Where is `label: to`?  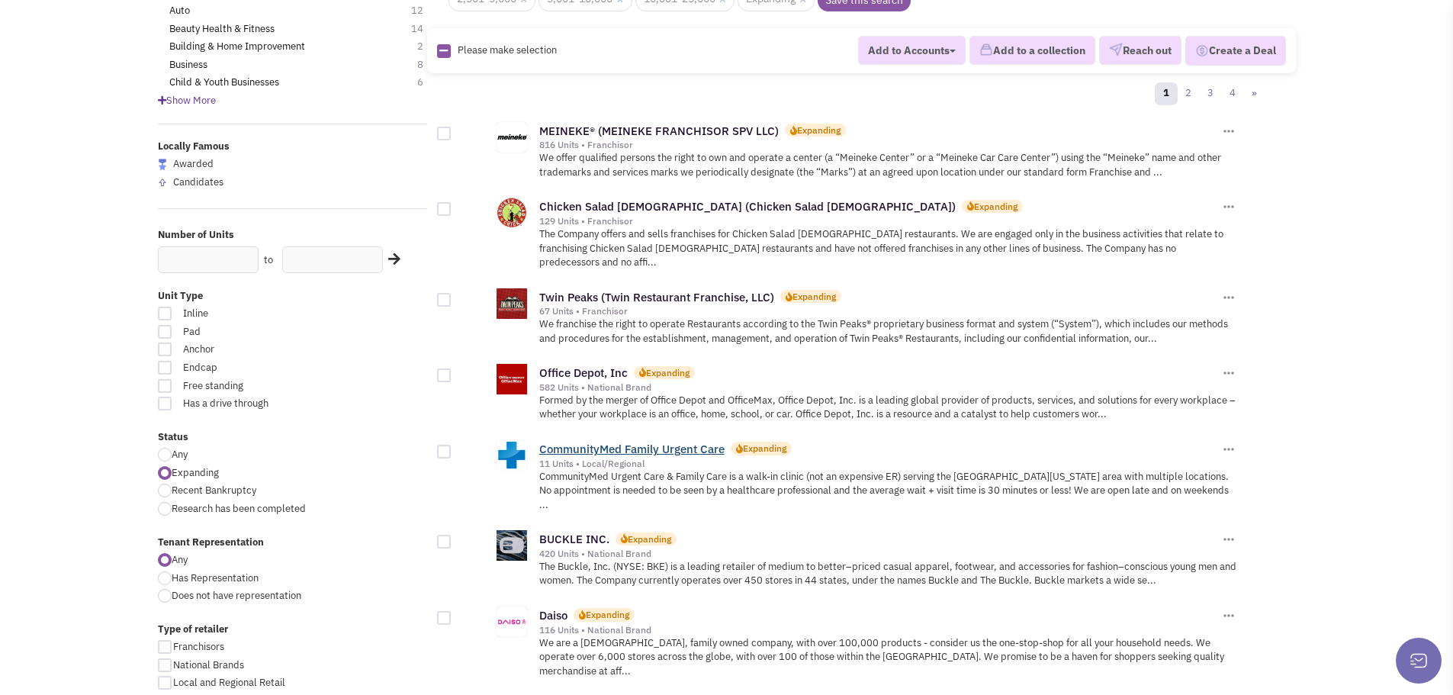
label: to is located at coordinates (268, 260).